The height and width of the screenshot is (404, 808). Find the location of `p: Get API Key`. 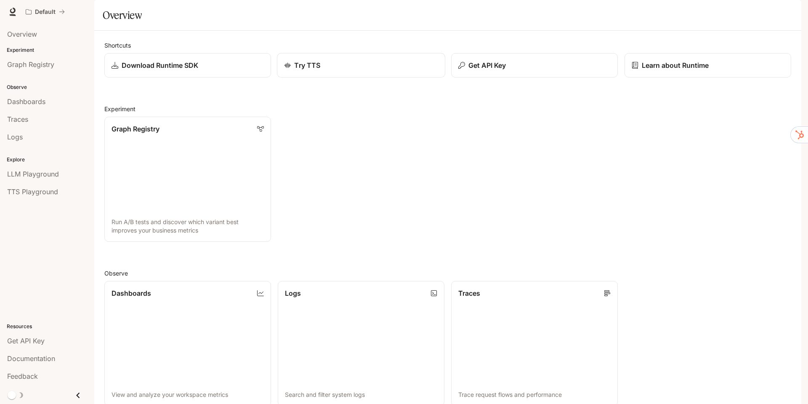

p: Get API Key is located at coordinates (487, 65).